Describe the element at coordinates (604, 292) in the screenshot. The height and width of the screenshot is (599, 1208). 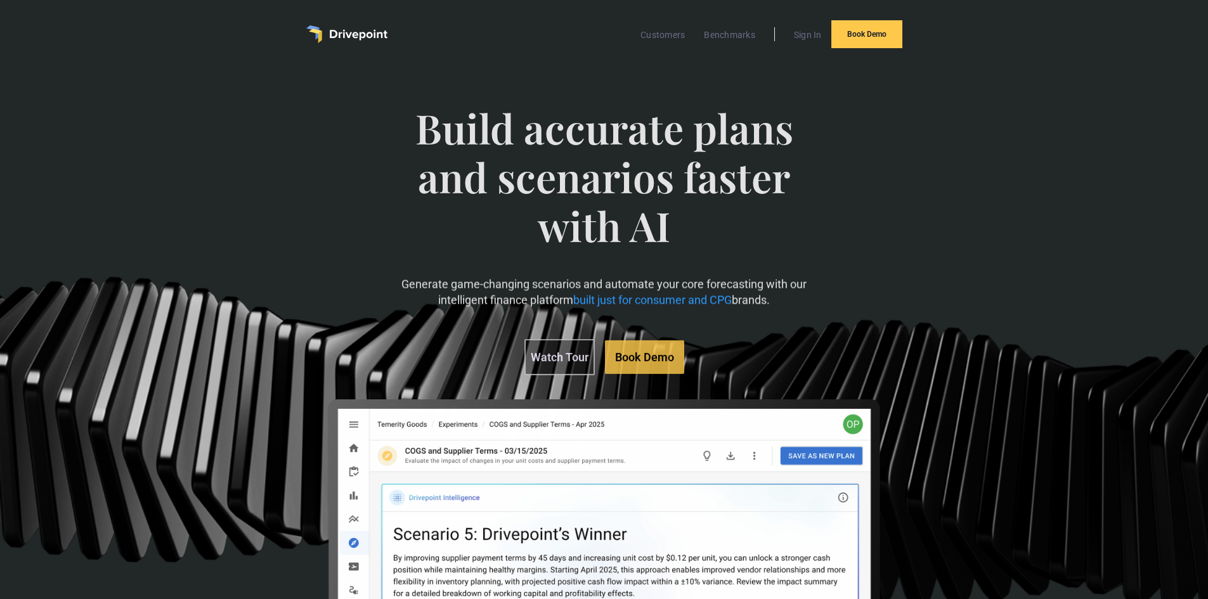
I see `p: Generate game-changing scenarios and automate your core forecasting with our intelligent finance ...` at that location.